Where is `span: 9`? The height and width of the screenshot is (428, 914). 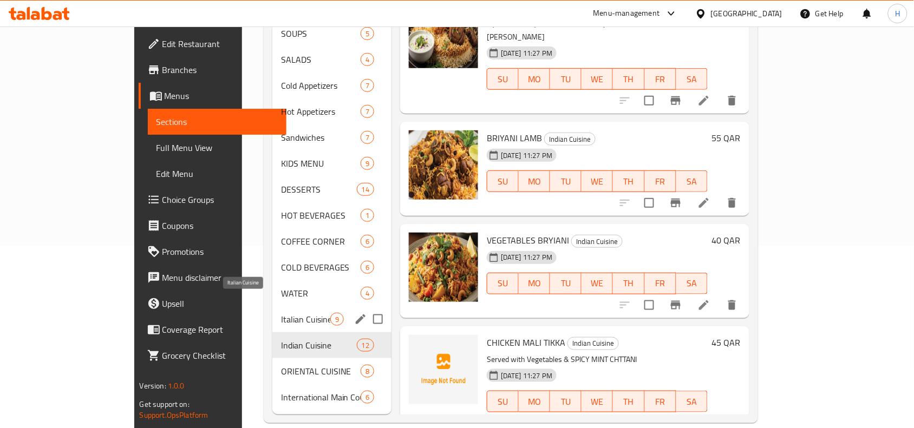 span: 9 is located at coordinates (367, 164).